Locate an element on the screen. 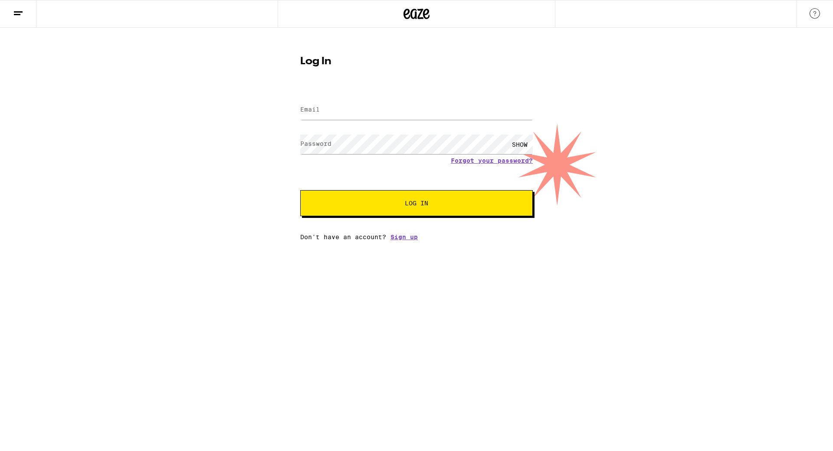 The height and width of the screenshot is (451, 833). label: Email is located at coordinates (310, 109).